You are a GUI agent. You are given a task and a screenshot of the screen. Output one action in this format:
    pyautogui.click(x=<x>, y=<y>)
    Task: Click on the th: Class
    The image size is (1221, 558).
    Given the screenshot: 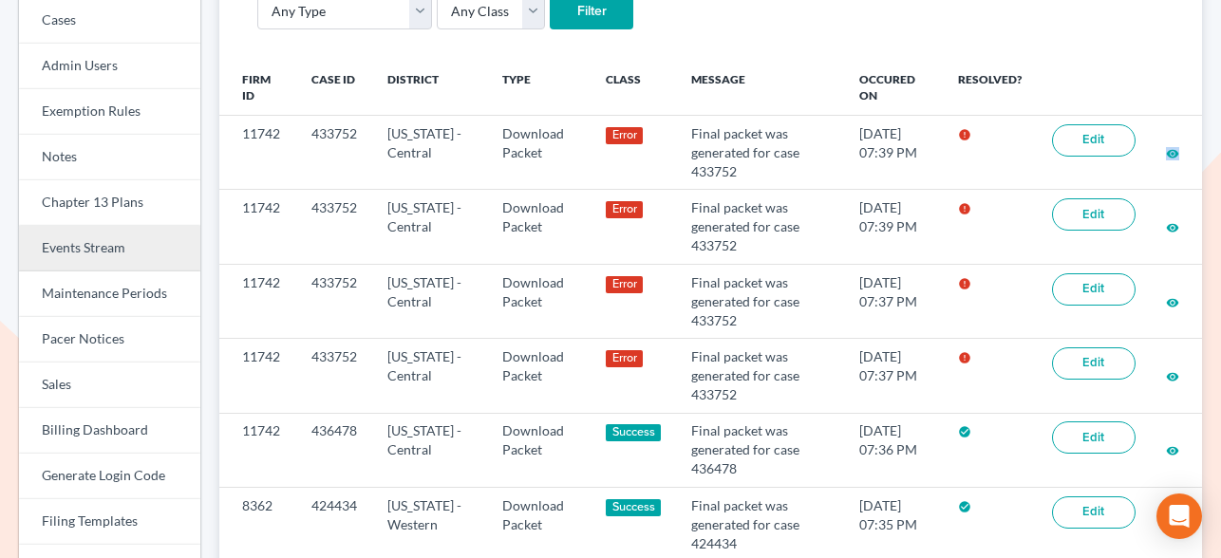 What is the action you would take?
    pyautogui.click(x=633, y=88)
    